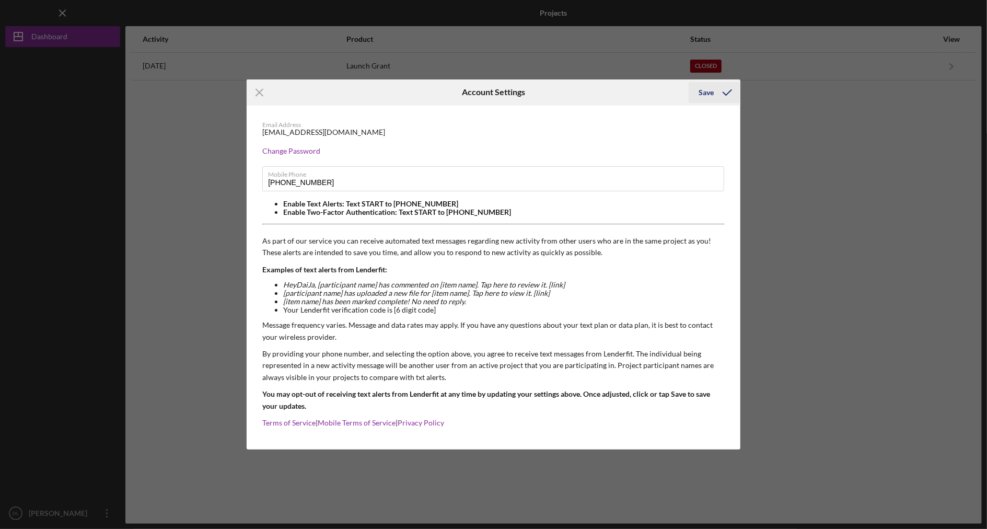  What do you see at coordinates (504, 302) in the screenshot?
I see `li: [item name] has been marked complete! No need to reply.` at bounding box center [504, 302].